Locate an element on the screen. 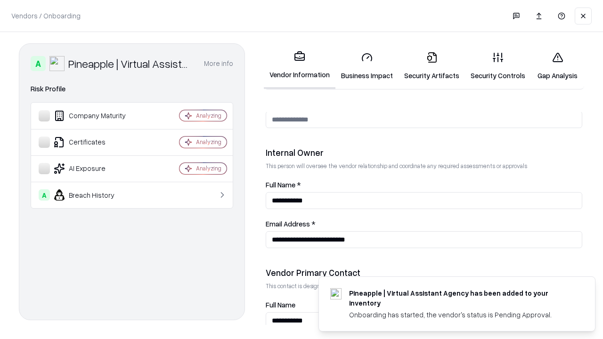 The width and height of the screenshot is (603, 339). p: This person will oversee the vendor relationship and coordinate any required assessments or appro... is located at coordinates (424, 166).